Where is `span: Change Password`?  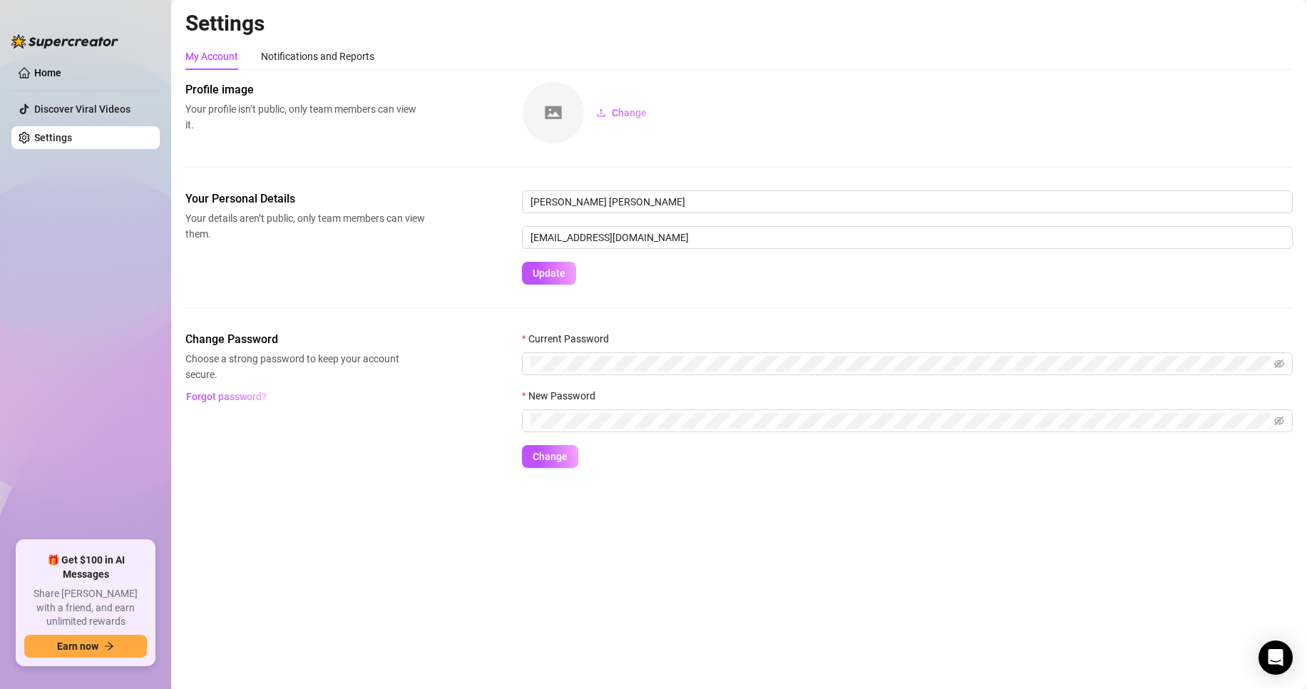 span: Change Password is located at coordinates (305, 339).